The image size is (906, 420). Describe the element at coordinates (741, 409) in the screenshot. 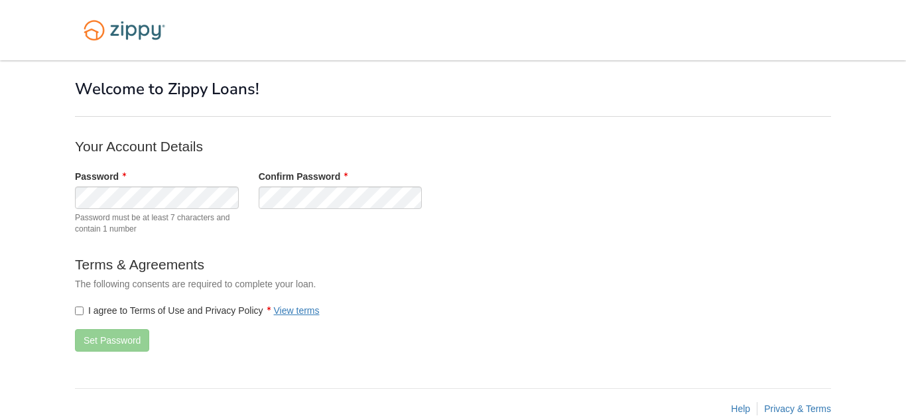

I see `a: Help` at that location.